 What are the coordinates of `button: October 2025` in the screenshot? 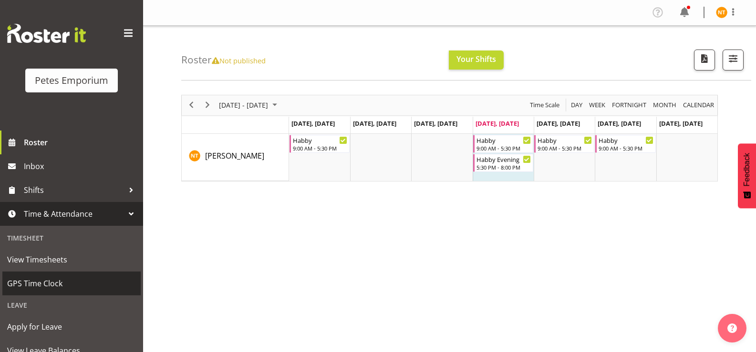 It's located at (249, 105).